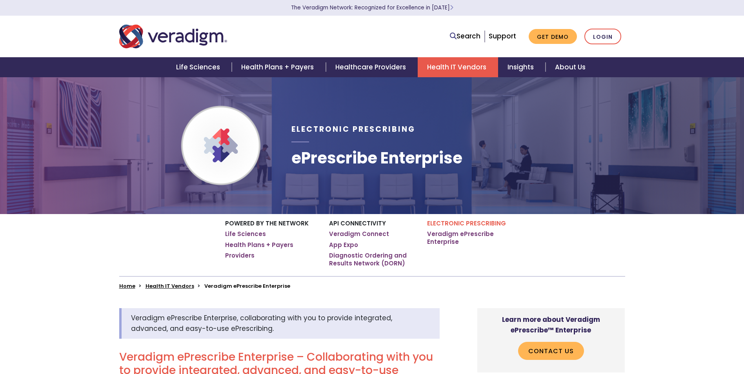  What do you see at coordinates (473, 238) in the screenshot?
I see `a: Veradigm ePrescribe Enterprise` at bounding box center [473, 238].